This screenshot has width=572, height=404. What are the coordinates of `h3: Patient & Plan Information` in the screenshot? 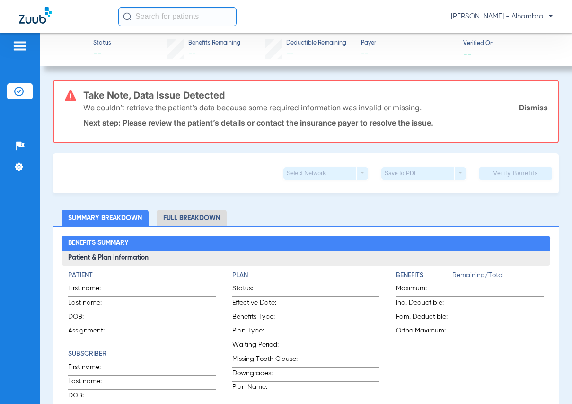 It's located at (306, 258).